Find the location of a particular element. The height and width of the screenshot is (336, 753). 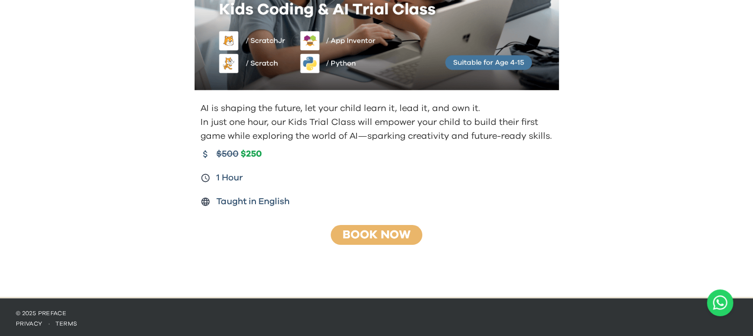

span: Taught in English is located at coordinates (253, 202).